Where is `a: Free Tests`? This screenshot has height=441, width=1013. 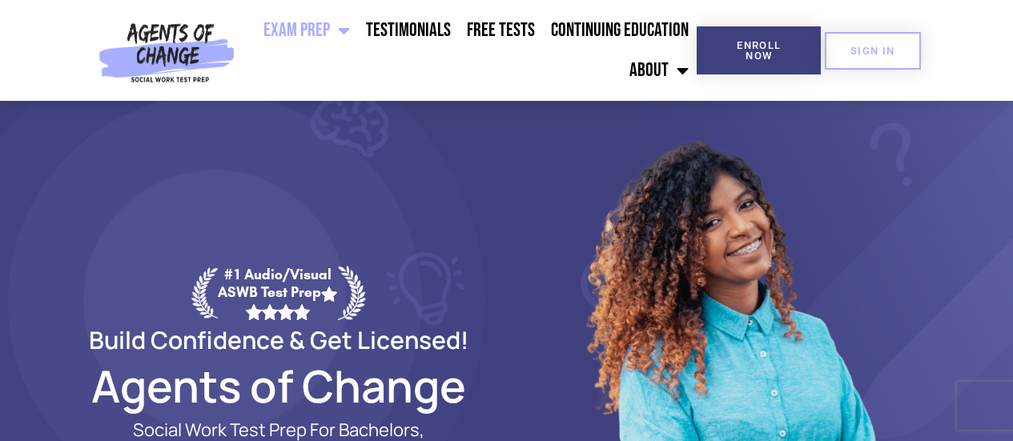
a: Free Tests is located at coordinates (501, 30).